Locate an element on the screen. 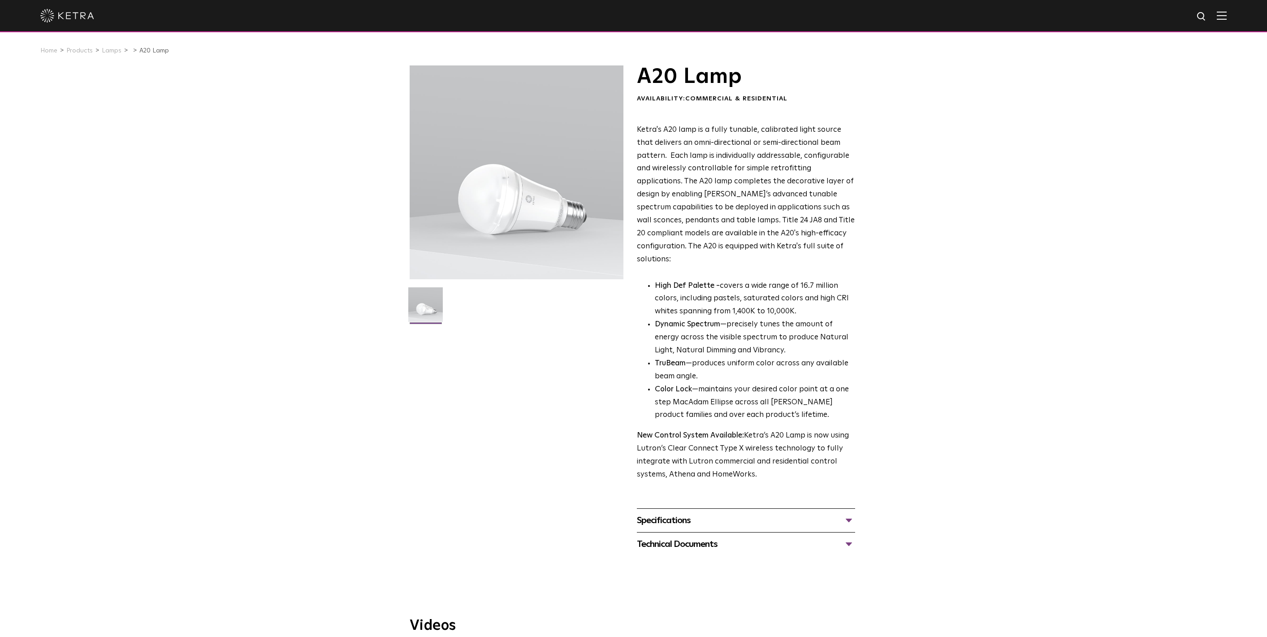 This screenshot has width=1267, height=637. h3: Videos is located at coordinates (634, 626).